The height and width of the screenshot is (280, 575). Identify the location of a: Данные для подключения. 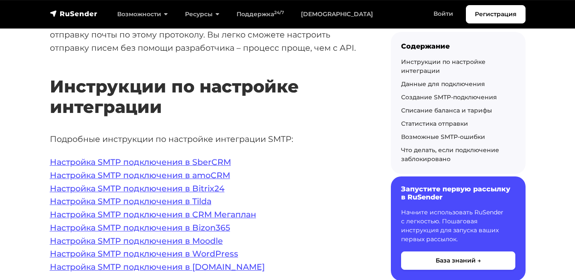
(443, 84).